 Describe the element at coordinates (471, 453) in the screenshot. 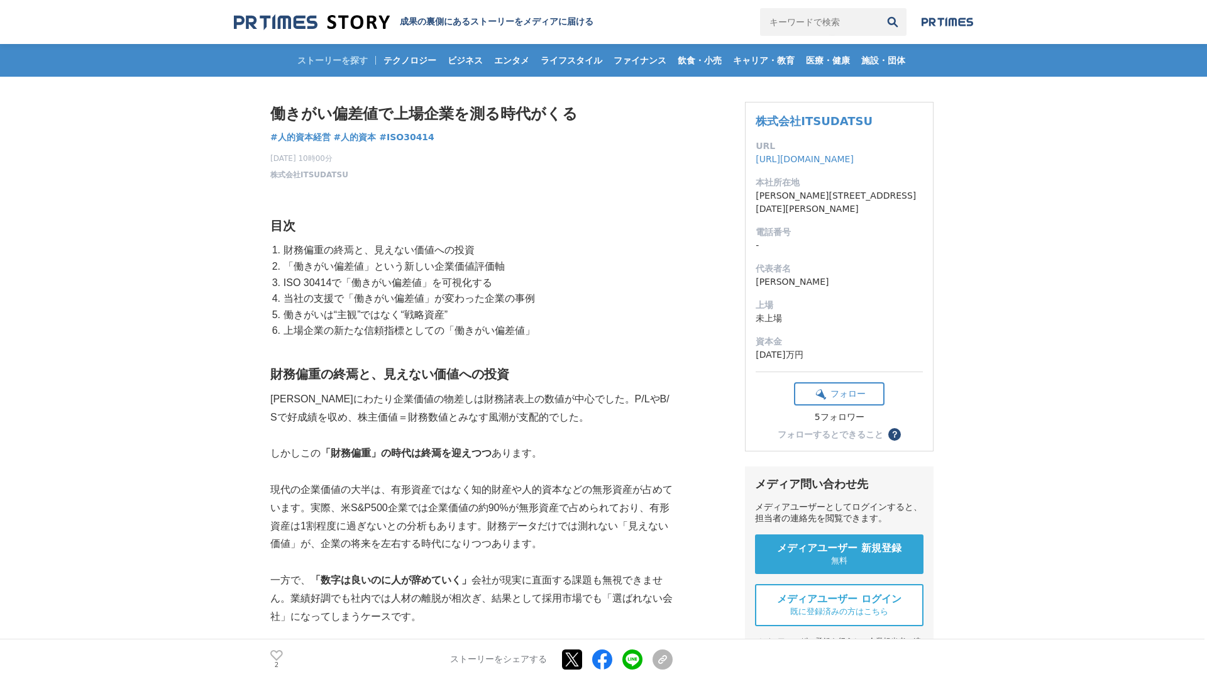

I see `p: しかしこの あります。` at that location.